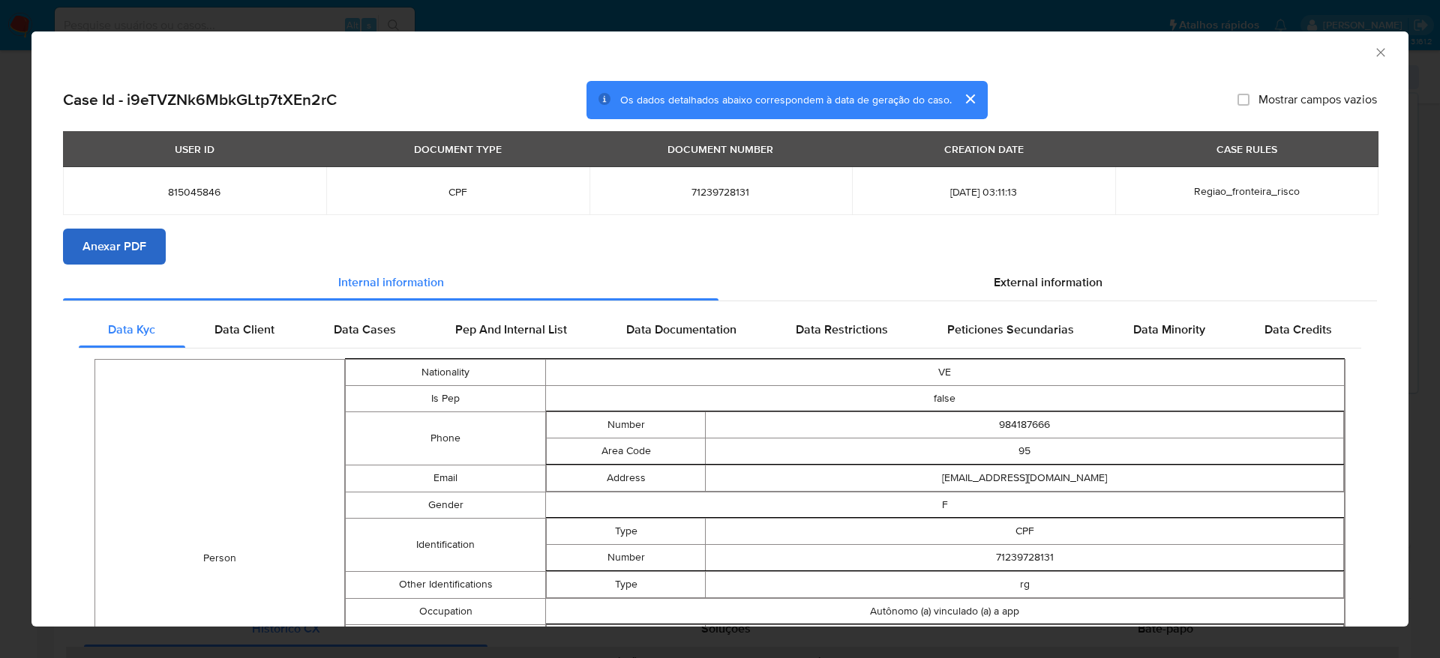 The image size is (1440, 658). I want to click on span: Data Credits, so click(1298, 329).